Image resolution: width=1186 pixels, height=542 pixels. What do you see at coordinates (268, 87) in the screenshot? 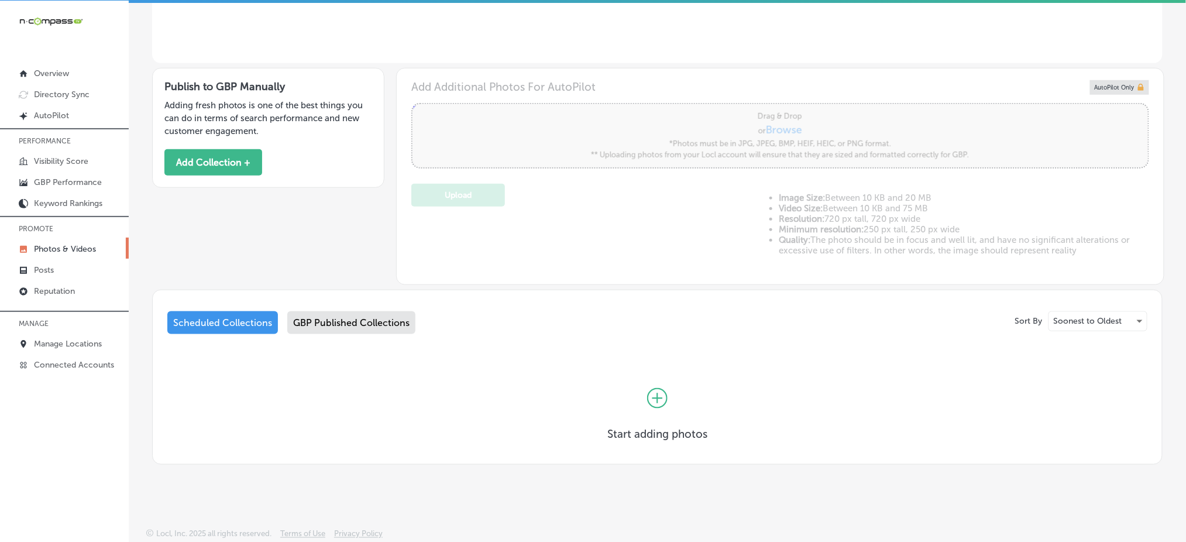
I see `h3: Publish to GBP Manually` at bounding box center [268, 87].